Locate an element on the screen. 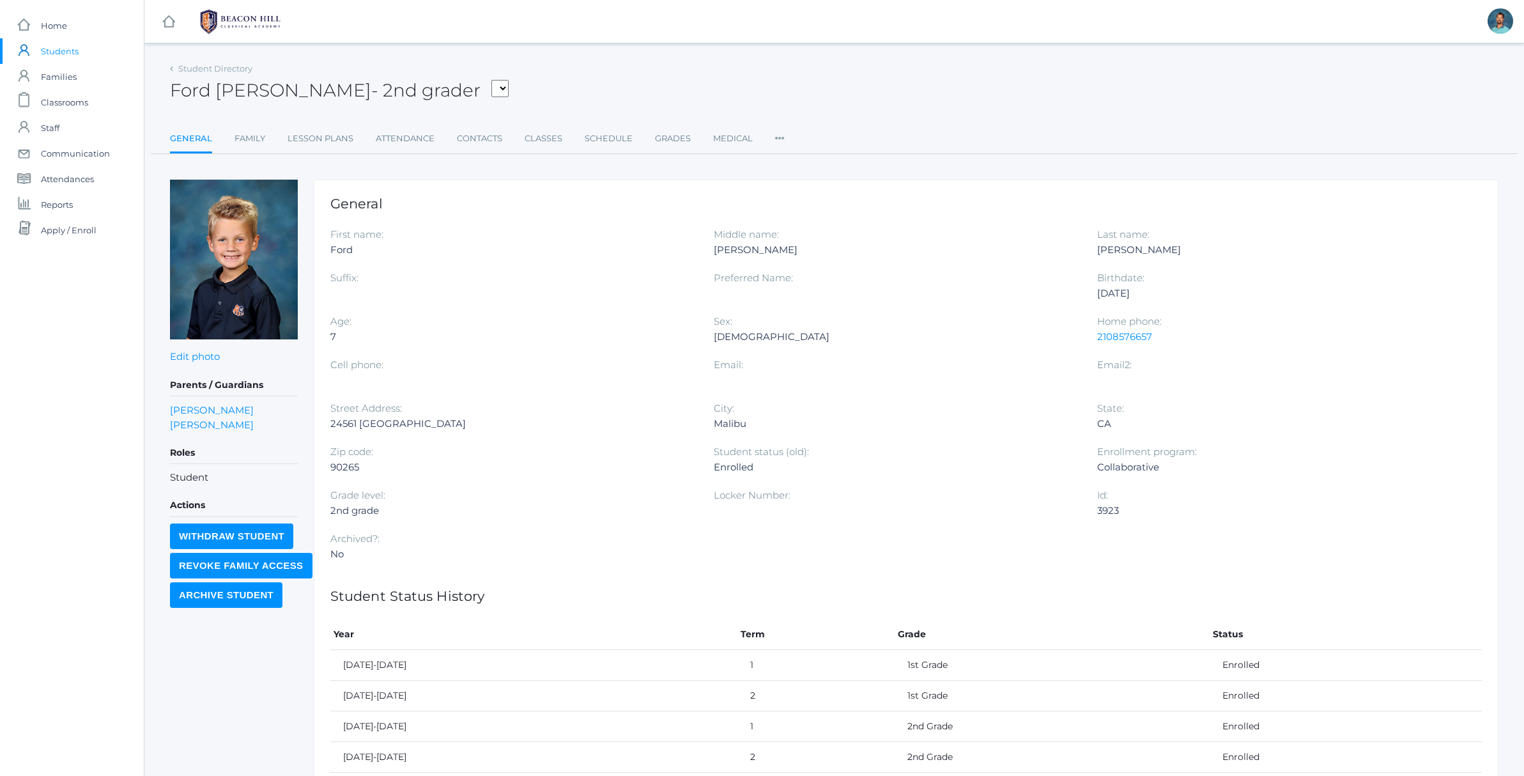 This screenshot has height=776, width=1524. label: City: is located at coordinates (724, 408).